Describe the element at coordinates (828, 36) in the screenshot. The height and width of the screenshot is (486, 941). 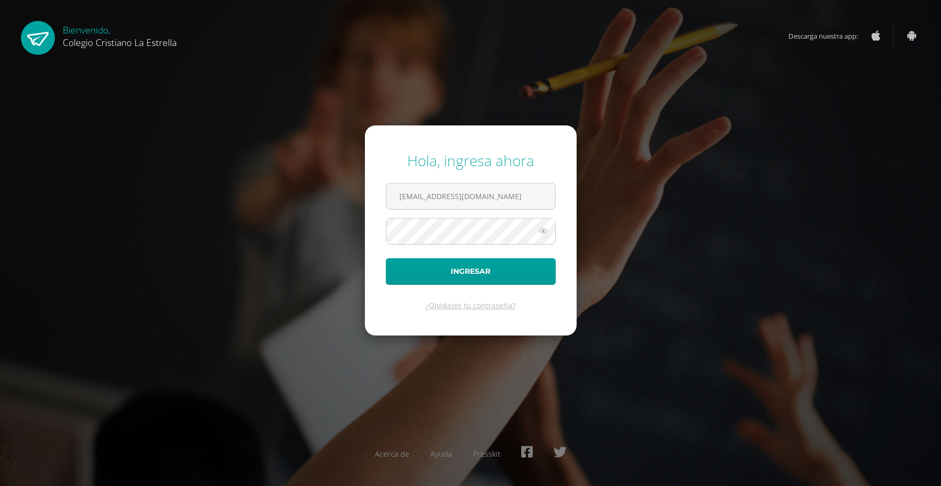
I see `span: Descarga nuestra app:` at that location.